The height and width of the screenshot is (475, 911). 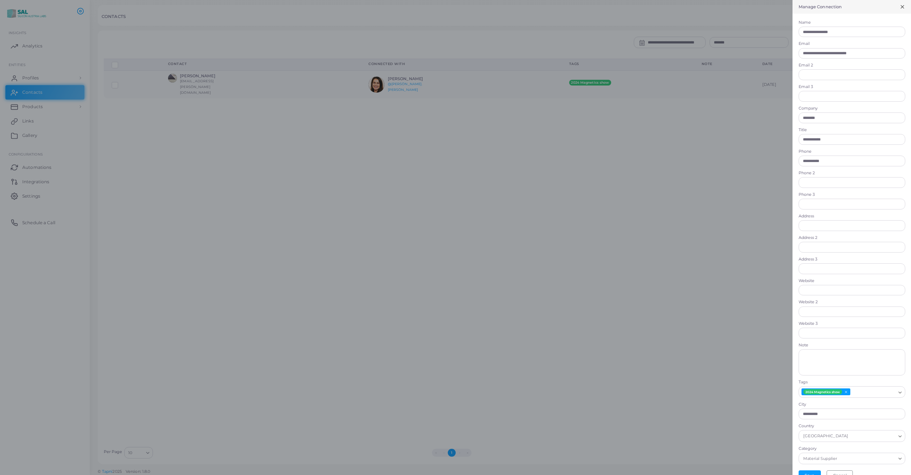 What do you see at coordinates (851, 130) in the screenshot?
I see `label: Title` at bounding box center [851, 130].